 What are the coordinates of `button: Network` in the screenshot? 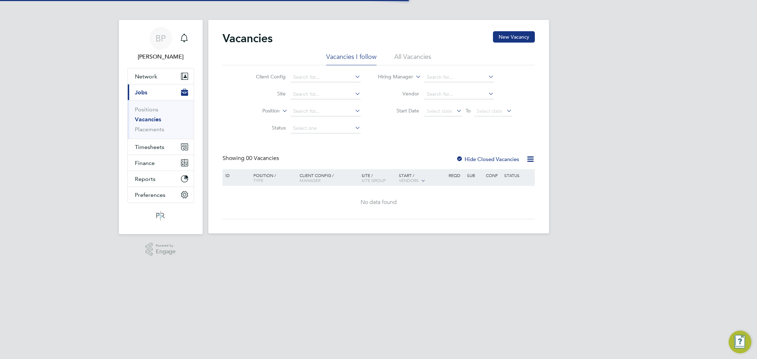 It's located at (161, 76).